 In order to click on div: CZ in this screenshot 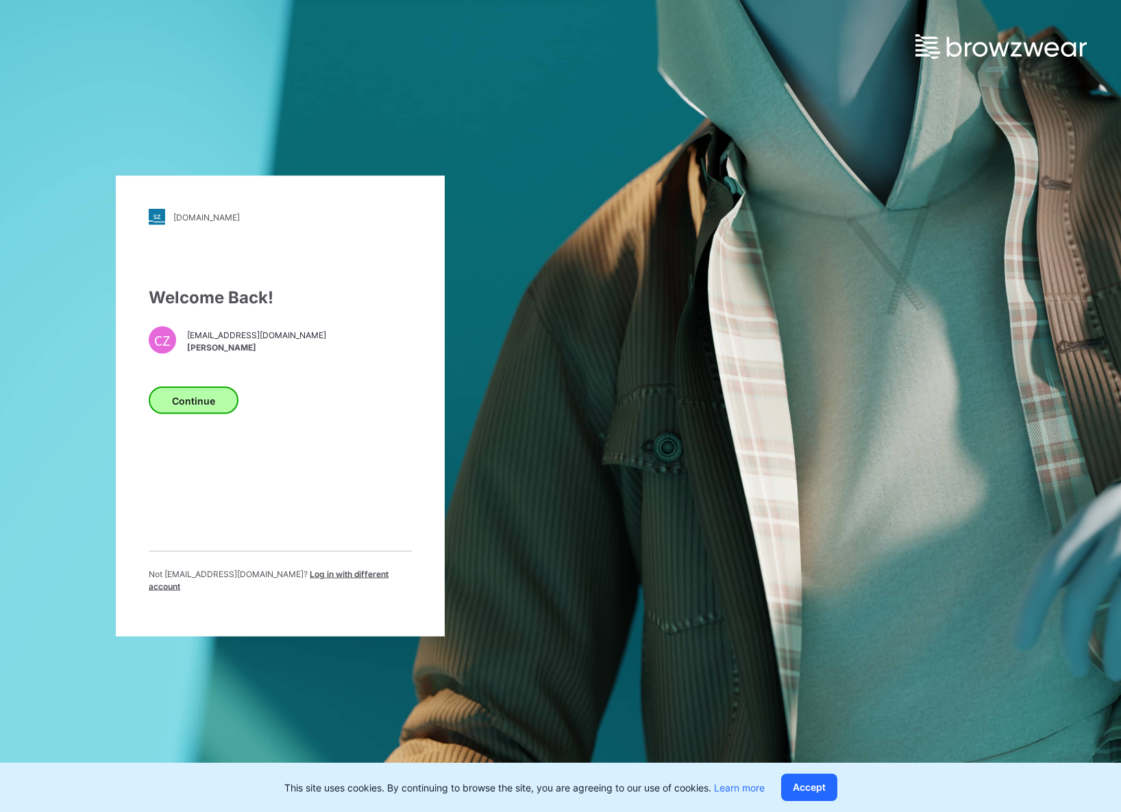, I will do `click(162, 340)`.